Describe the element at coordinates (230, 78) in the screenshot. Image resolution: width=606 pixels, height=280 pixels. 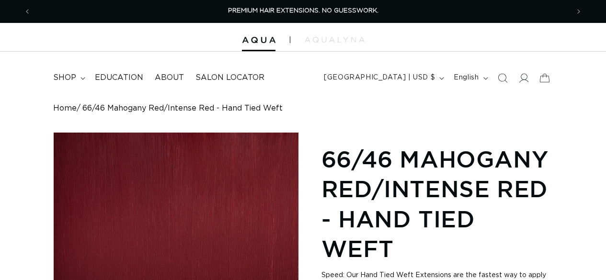
I see `span: Salon Locator` at that location.